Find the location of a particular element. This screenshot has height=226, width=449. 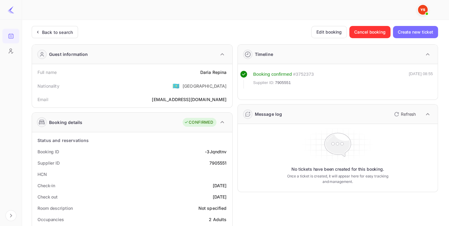

div: Occupancies is located at coordinates (51, 219).